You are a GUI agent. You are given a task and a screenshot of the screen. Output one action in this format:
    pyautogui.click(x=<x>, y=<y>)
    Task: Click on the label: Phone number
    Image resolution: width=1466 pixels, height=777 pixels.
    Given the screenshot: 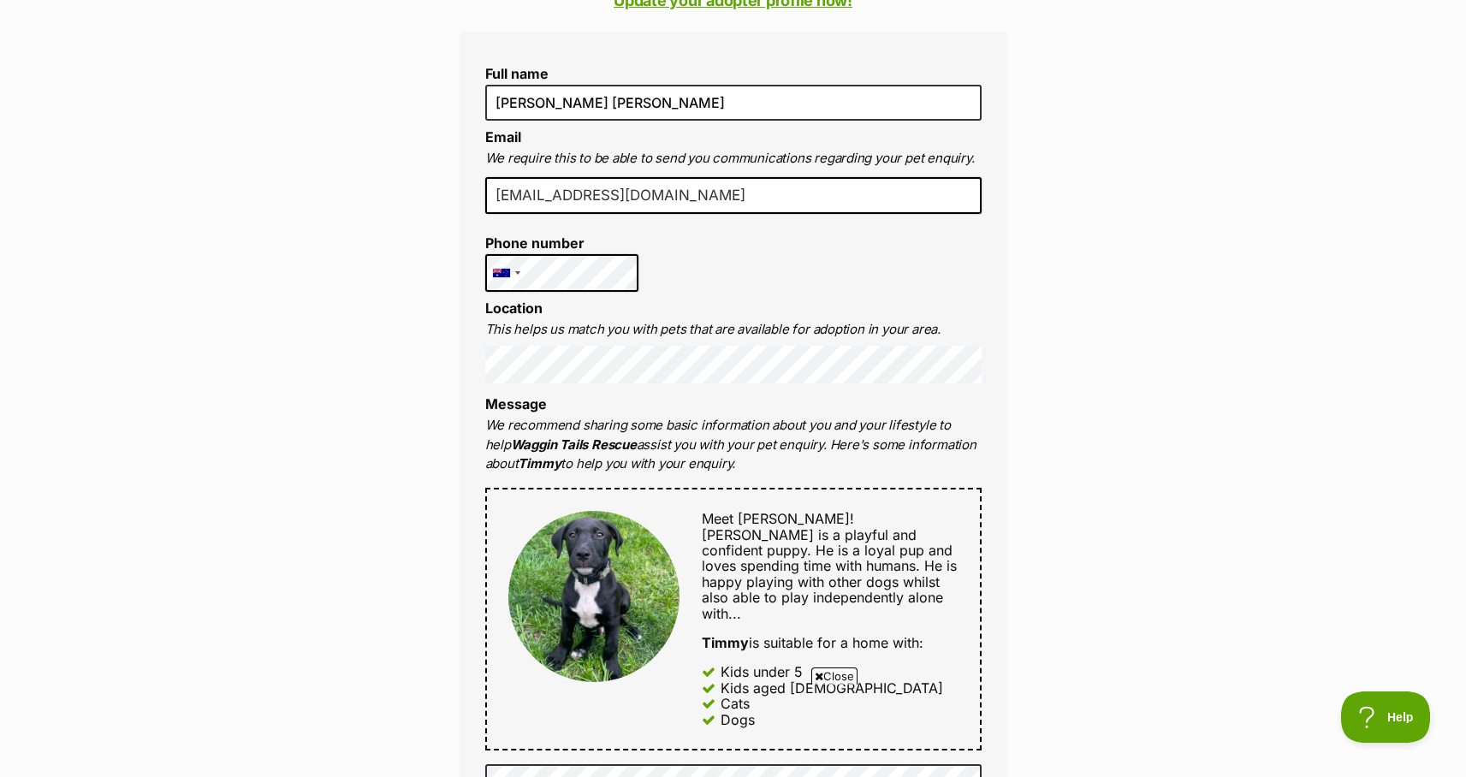 What is the action you would take?
    pyautogui.click(x=562, y=243)
    